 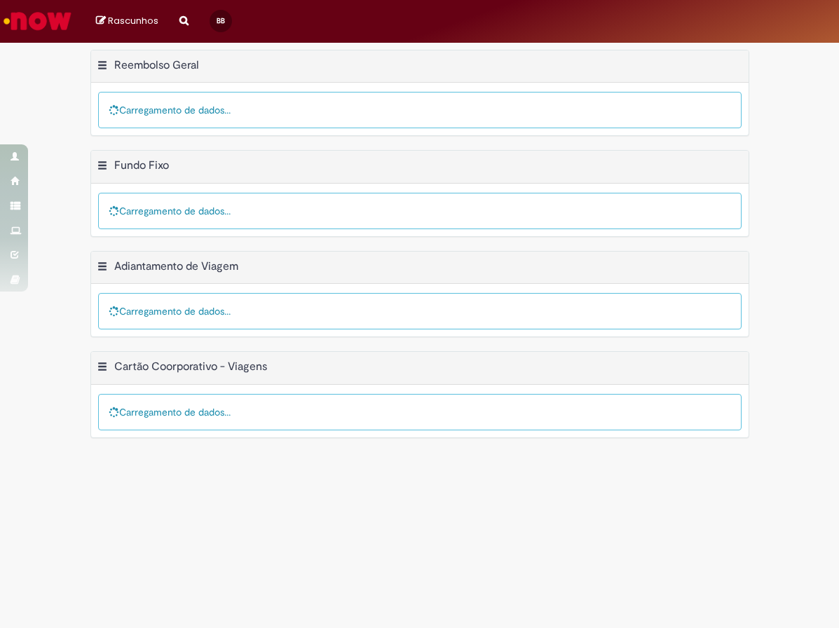 What do you see at coordinates (133, 20) in the screenshot?
I see `span: Rascunhos` at bounding box center [133, 20].